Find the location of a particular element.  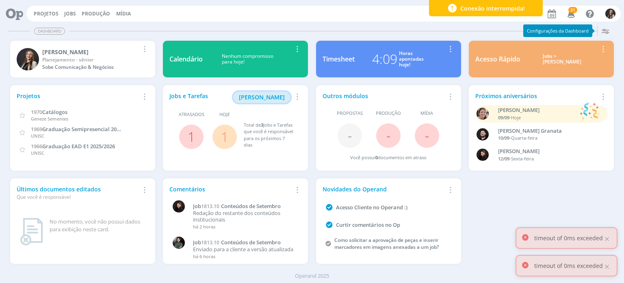

span: 09/09 is located at coordinates (504, 117).